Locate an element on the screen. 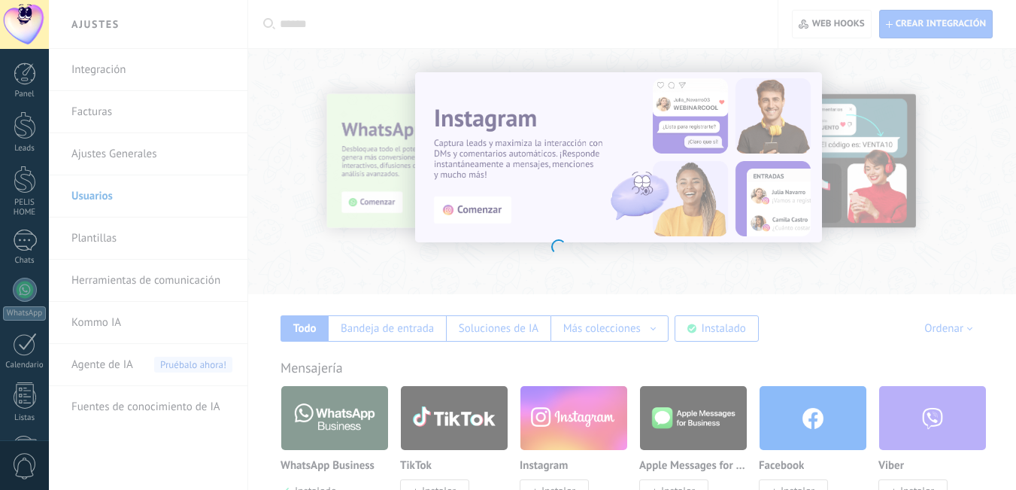  div: WhatsApp is located at coordinates (24, 313).